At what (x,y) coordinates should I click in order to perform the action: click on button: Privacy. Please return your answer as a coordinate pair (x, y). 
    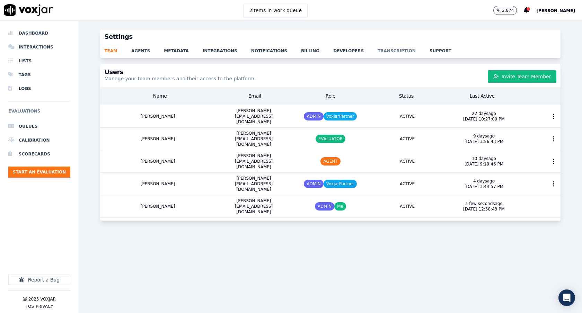
    Looking at the image, I should click on (44, 307).